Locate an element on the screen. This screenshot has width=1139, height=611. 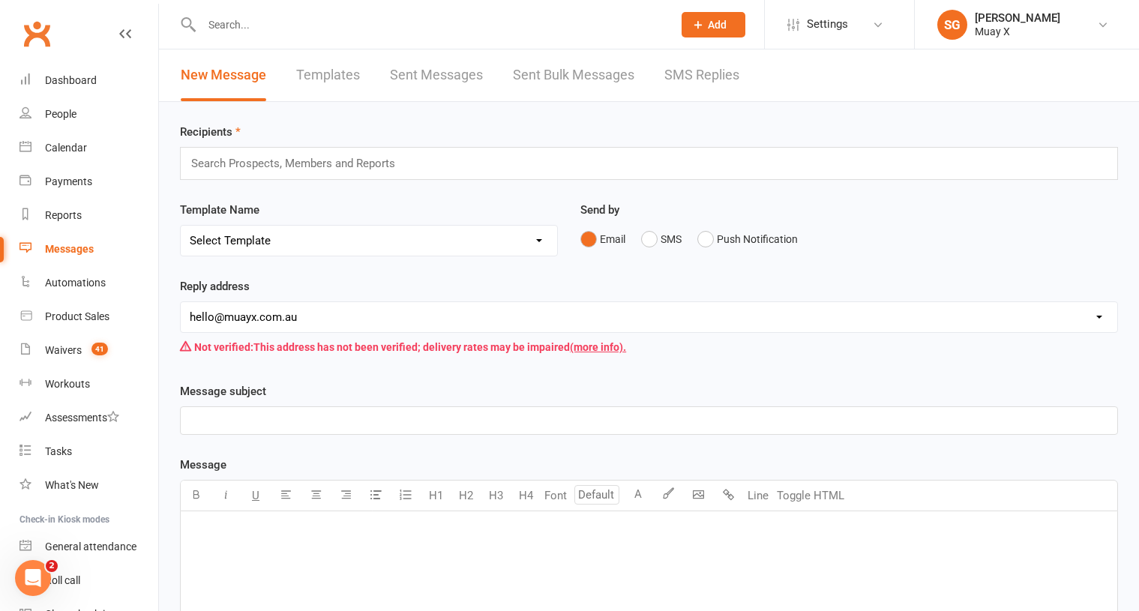
a: SMS Replies is located at coordinates (702, 75).